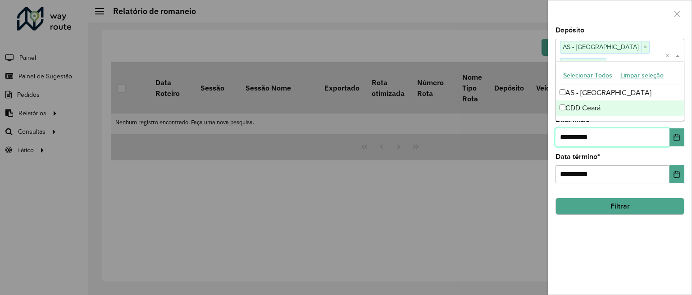 The image size is (692, 295). Describe the element at coordinates (620, 206) in the screenshot. I see `button: Filtrar` at that location.